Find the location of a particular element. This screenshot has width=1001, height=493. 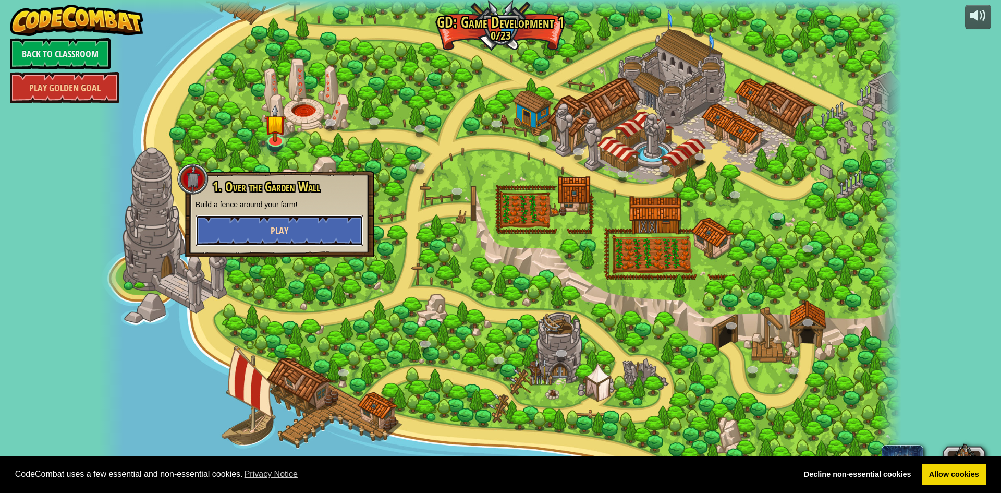

span: 1. Over the Garden Wall is located at coordinates (266, 187).